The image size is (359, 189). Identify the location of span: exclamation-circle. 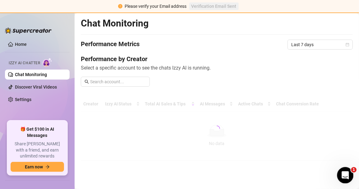
(120, 6).